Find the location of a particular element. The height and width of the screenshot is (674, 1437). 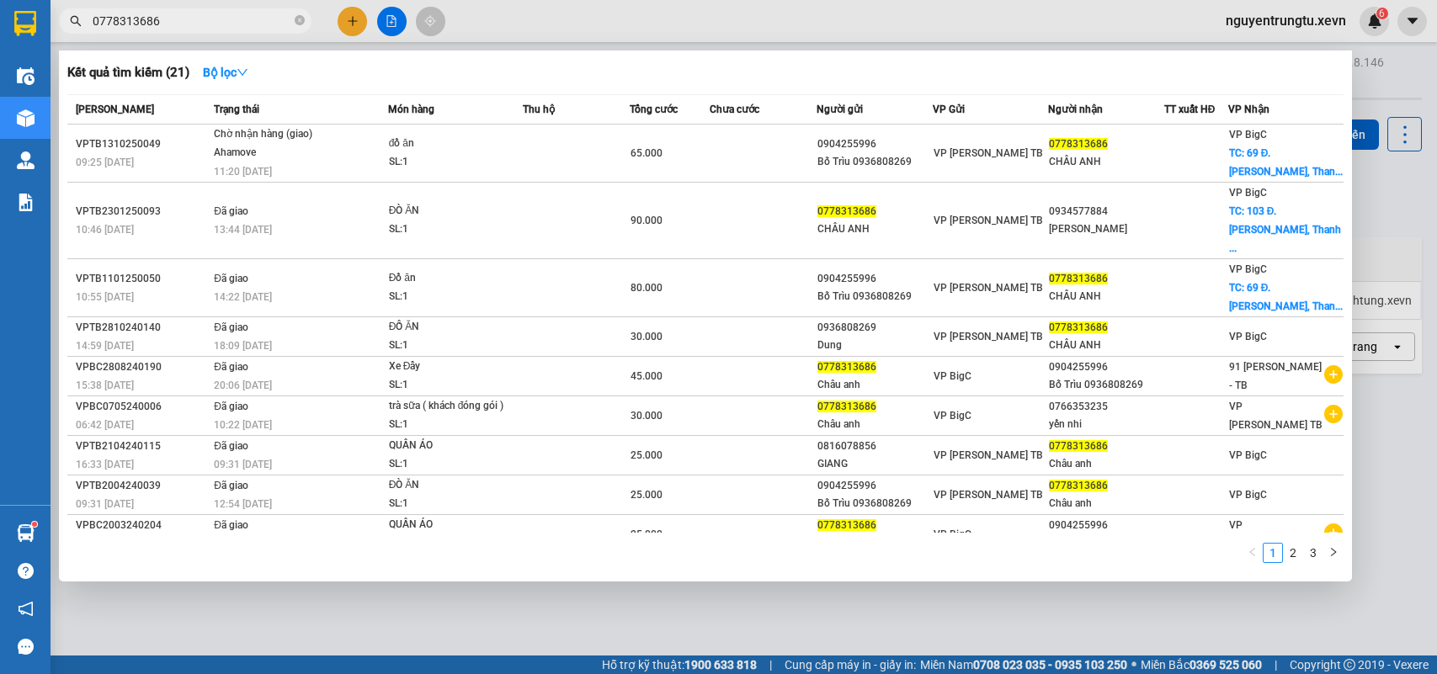

div: 0934577884 is located at coordinates (1105, 211).